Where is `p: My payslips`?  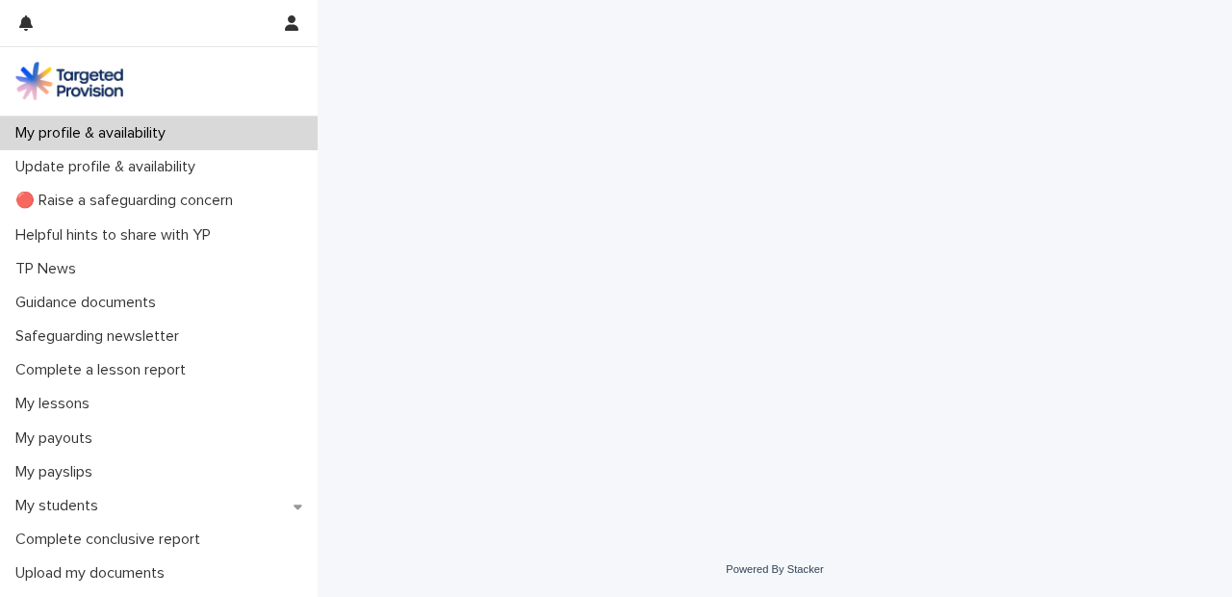 p: My payslips is located at coordinates (58, 472).